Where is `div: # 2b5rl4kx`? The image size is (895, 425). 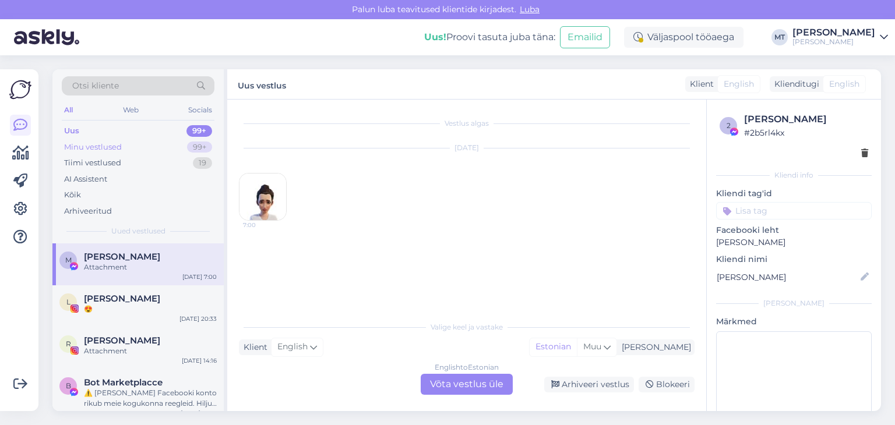
div: # 2b5rl4kx is located at coordinates (806, 133).